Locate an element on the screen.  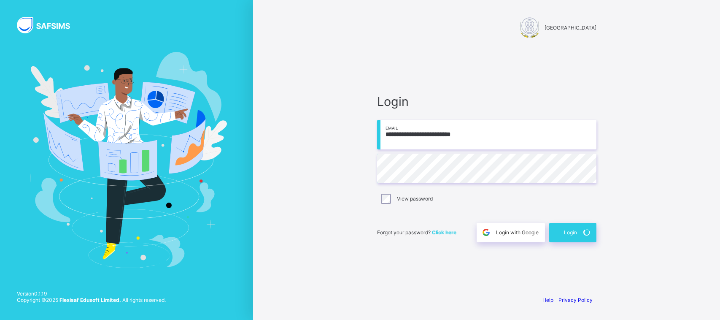
img: google.396cfc9801f0270233282035f929180a.svg is located at coordinates (486, 232).